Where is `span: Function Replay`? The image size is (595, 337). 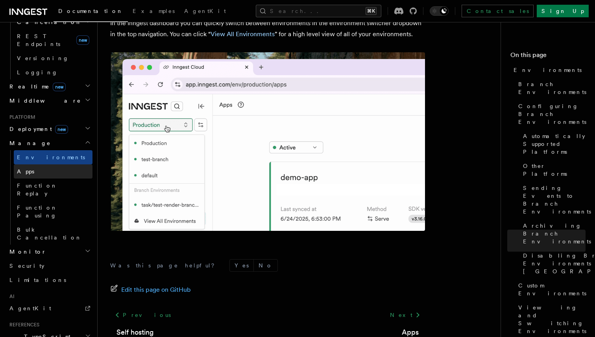 span: Function Replay is located at coordinates (37, 190).